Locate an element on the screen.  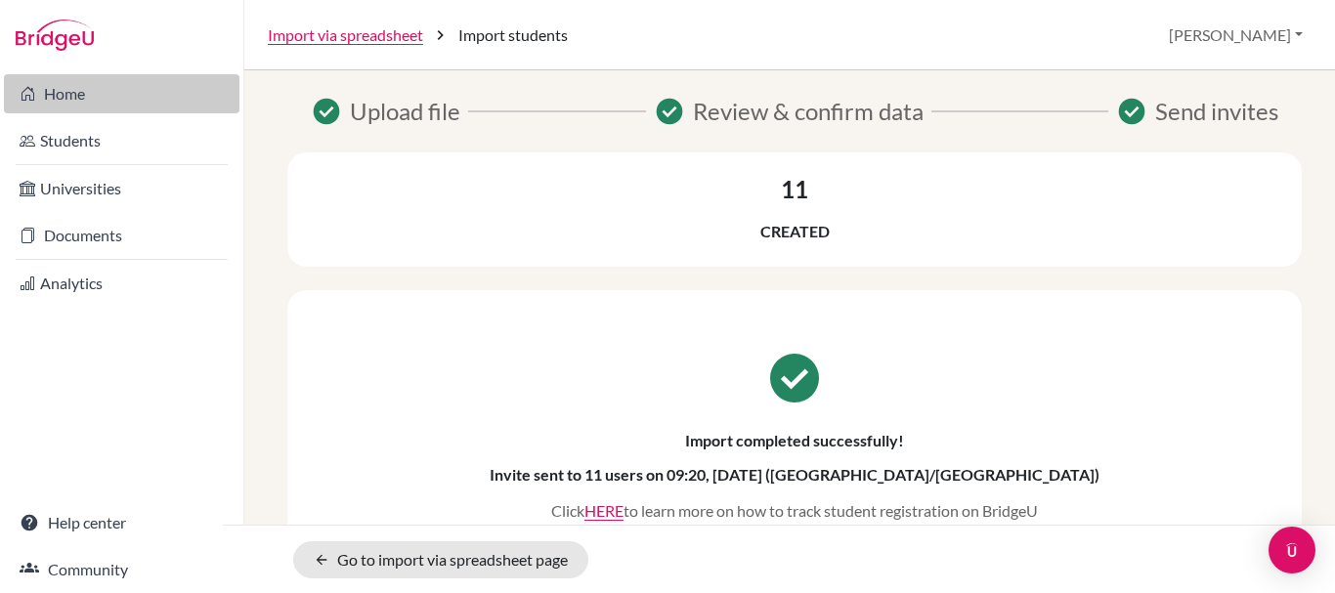
p: Click to learn more on how to track student registration on BridgeU is located at coordinates (795, 511).